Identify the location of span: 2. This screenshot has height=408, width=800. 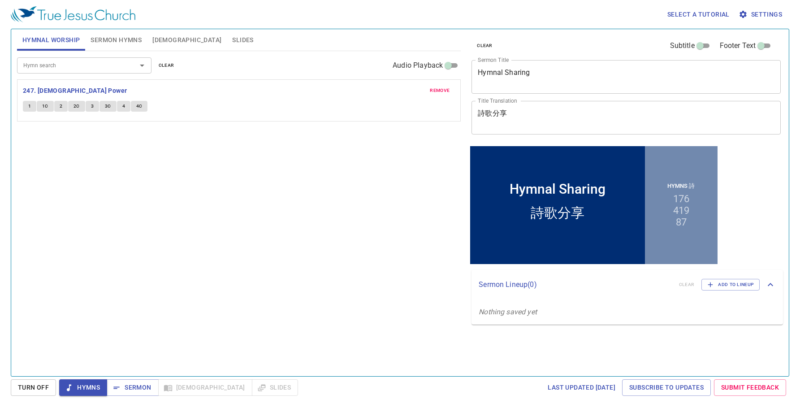
(61, 106).